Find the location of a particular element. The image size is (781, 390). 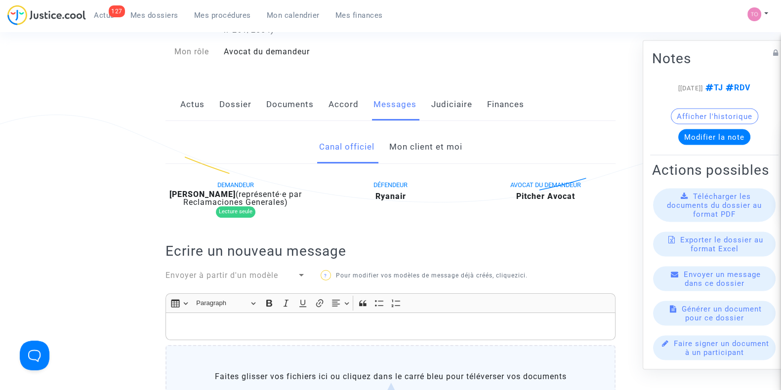

a: Dossier is located at coordinates (235, 105).